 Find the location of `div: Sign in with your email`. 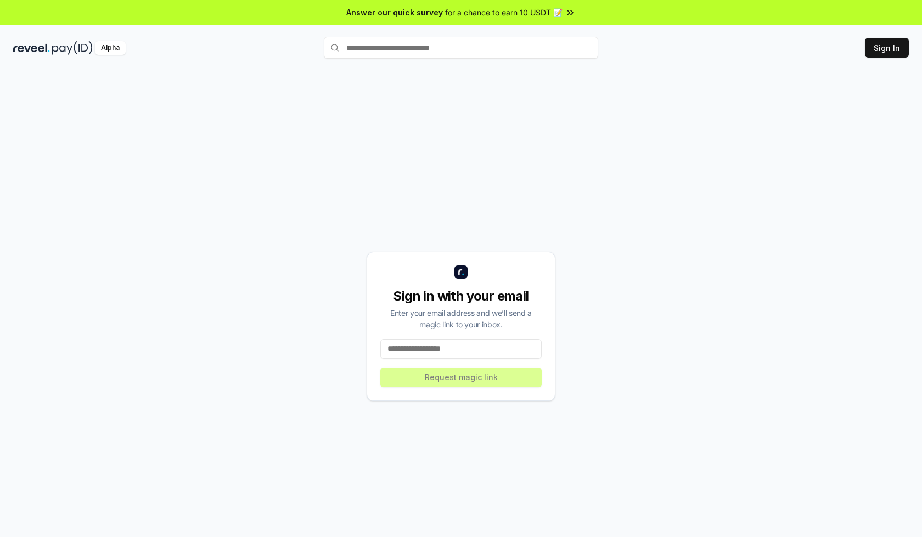

div: Sign in with your email is located at coordinates (461, 296).